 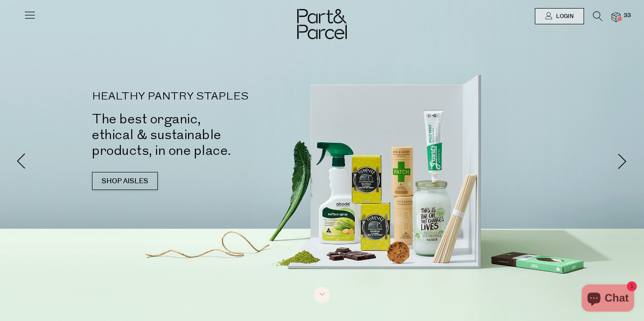 What do you see at coordinates (563, 16) in the screenshot?
I see `span: Login` at bounding box center [563, 16].